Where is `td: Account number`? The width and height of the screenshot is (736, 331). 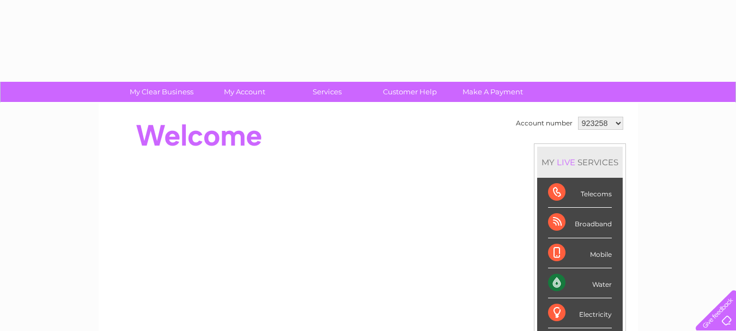 td: Account number is located at coordinates (544, 123).